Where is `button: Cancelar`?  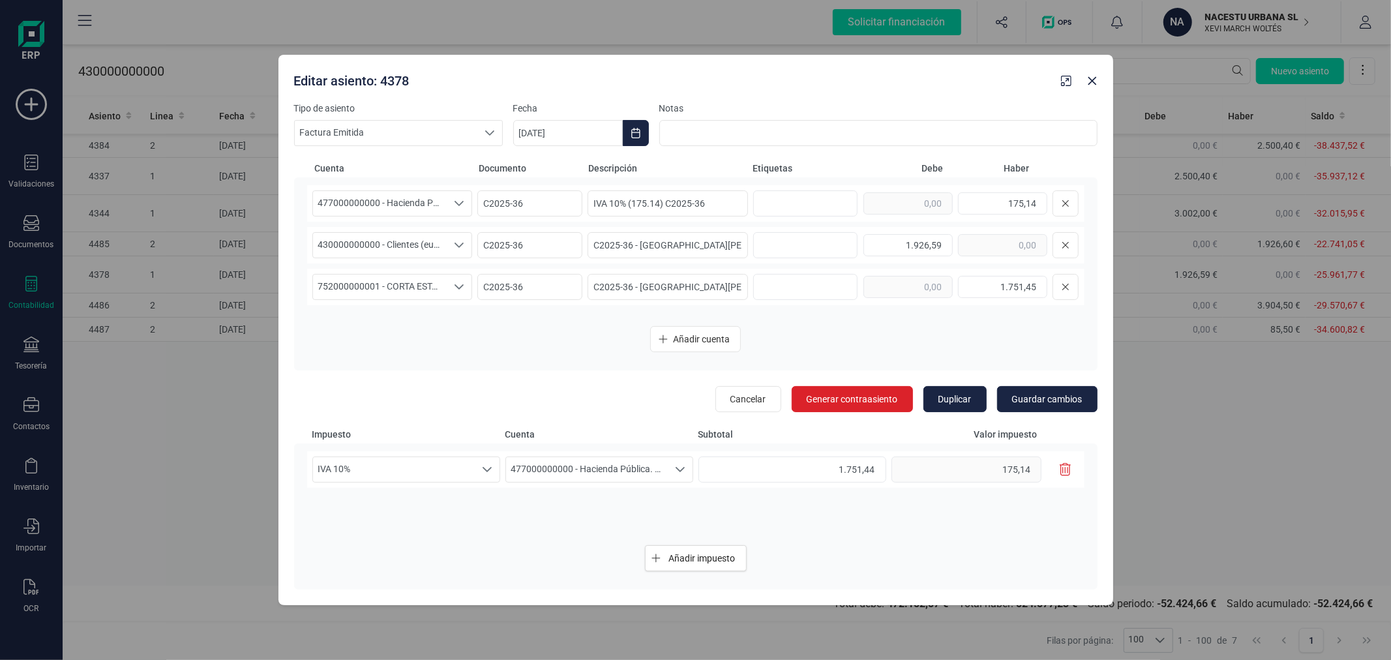
button: Cancelar is located at coordinates (748, 399).